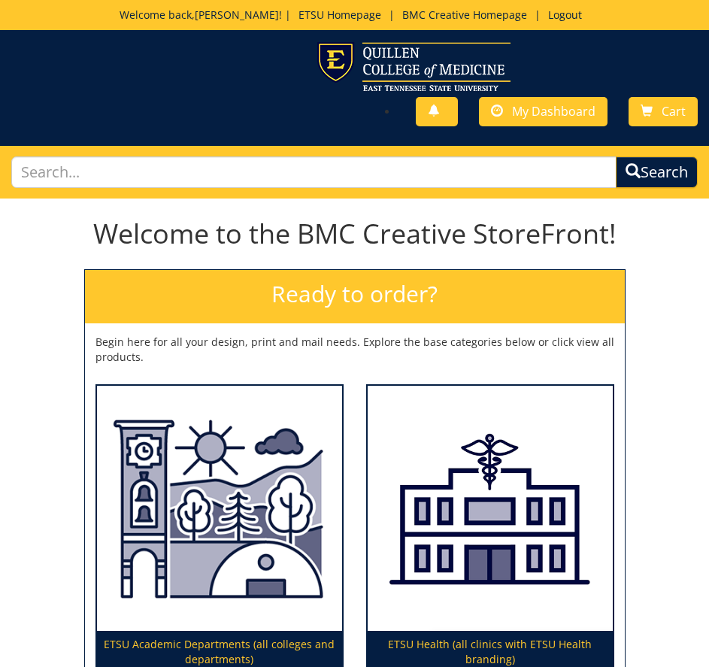  Describe the element at coordinates (340, 14) in the screenshot. I see `a: ETSU Homepage` at that location.